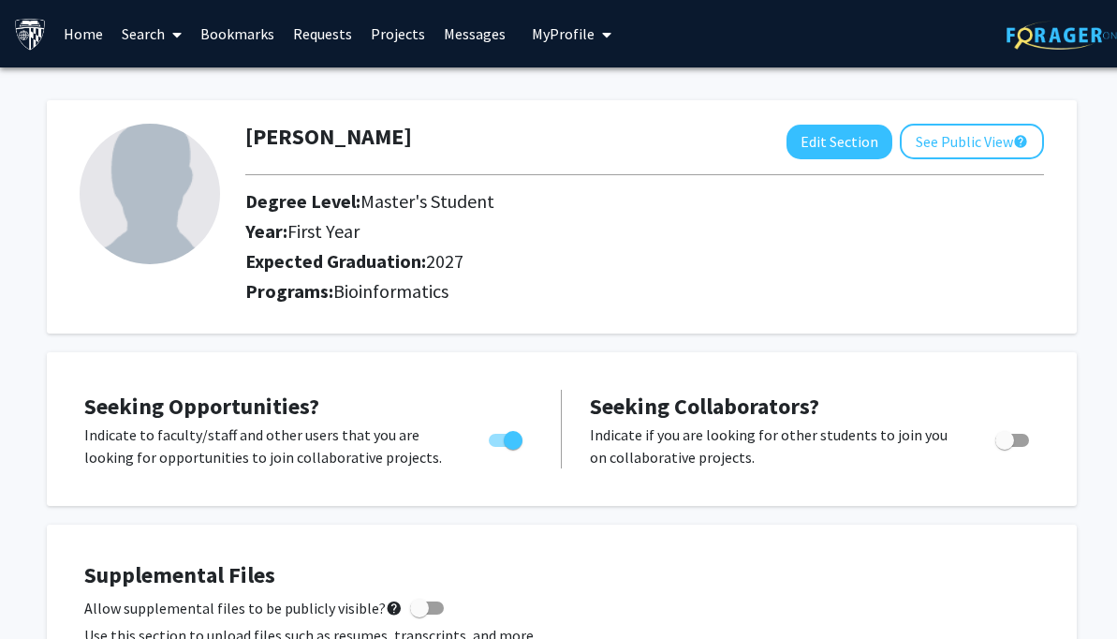  Describe the element at coordinates (150, 194) in the screenshot. I see `img: Profile Picture` at that location.